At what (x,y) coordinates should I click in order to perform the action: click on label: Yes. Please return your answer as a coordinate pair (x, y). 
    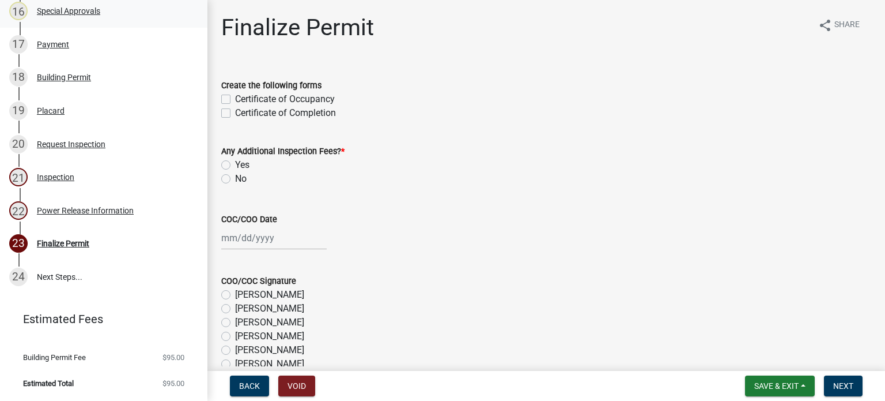
    Looking at the image, I should click on (242, 165).